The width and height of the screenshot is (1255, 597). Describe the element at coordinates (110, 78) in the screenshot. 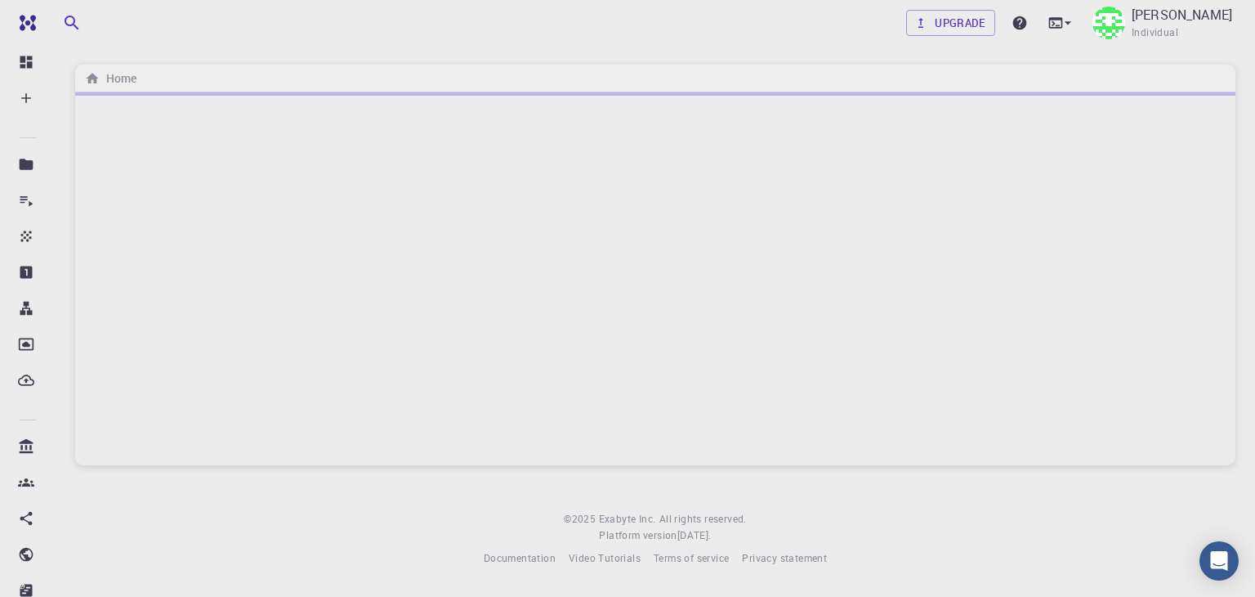

I see `nav: breadcrumb` at that location.